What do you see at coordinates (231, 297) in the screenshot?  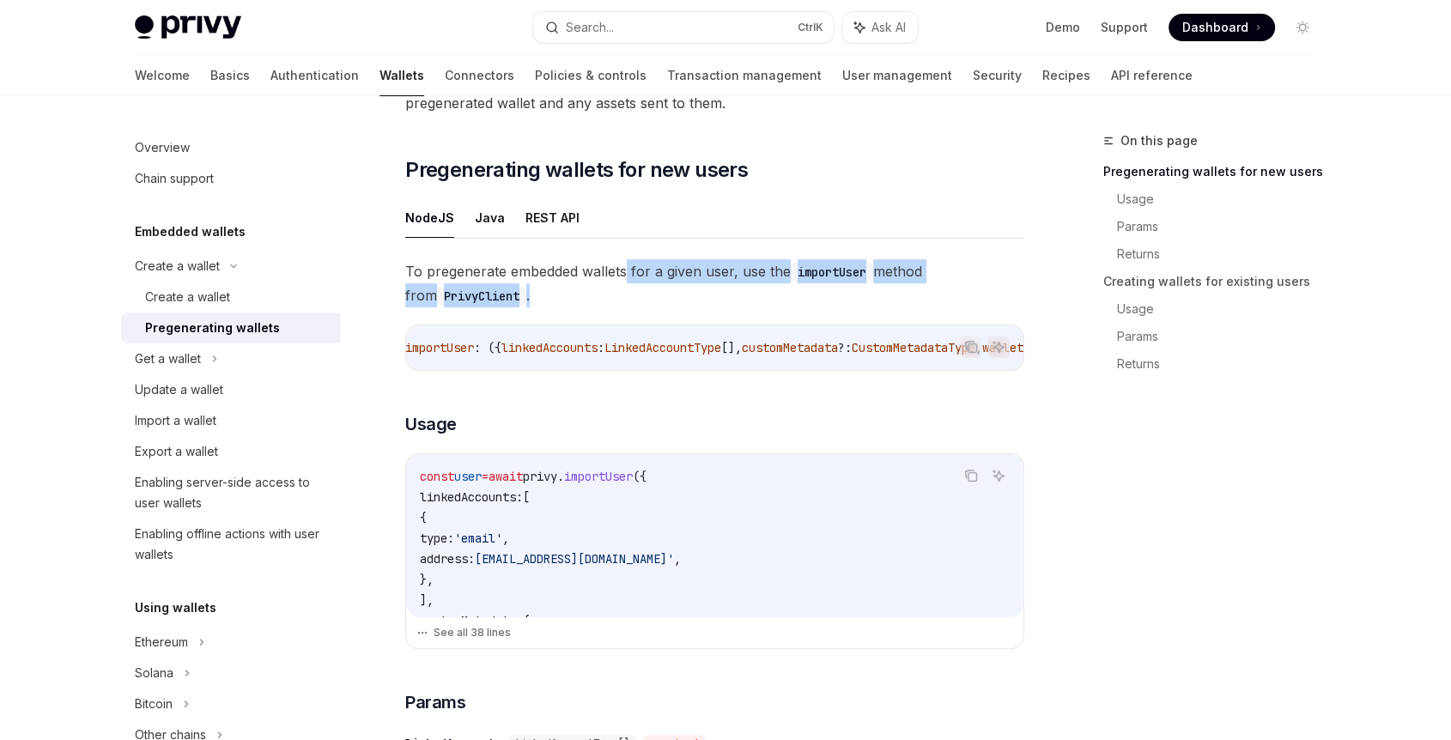 I see `a: Create a wallet` at bounding box center [231, 297].